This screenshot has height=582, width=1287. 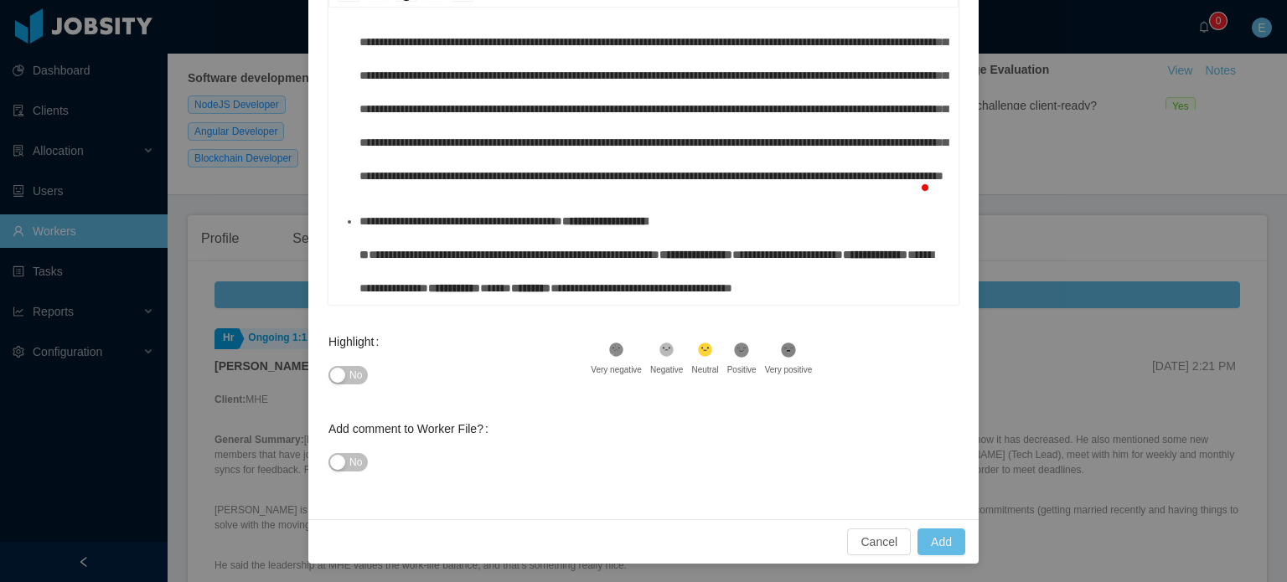 What do you see at coordinates (348, 462) in the screenshot?
I see `button: Add comment to Worker File?` at bounding box center [348, 462].